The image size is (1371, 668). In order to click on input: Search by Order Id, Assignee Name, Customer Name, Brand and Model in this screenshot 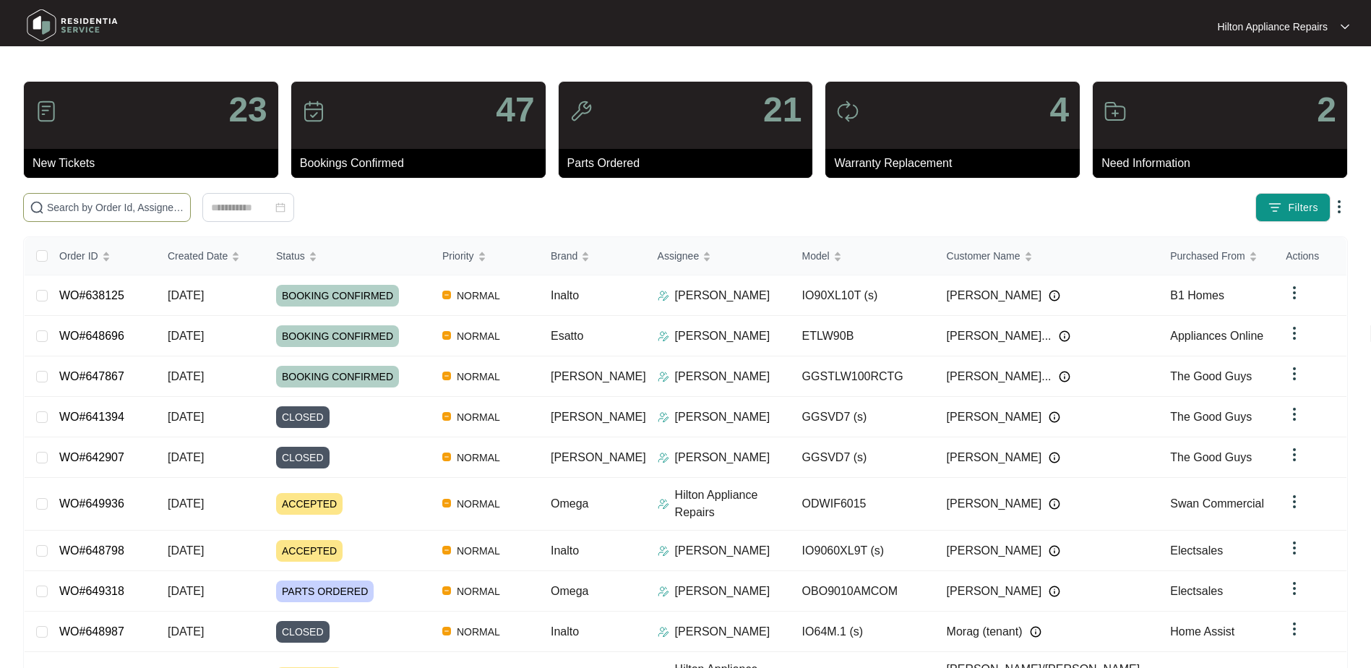, I will do `click(116, 207)`.